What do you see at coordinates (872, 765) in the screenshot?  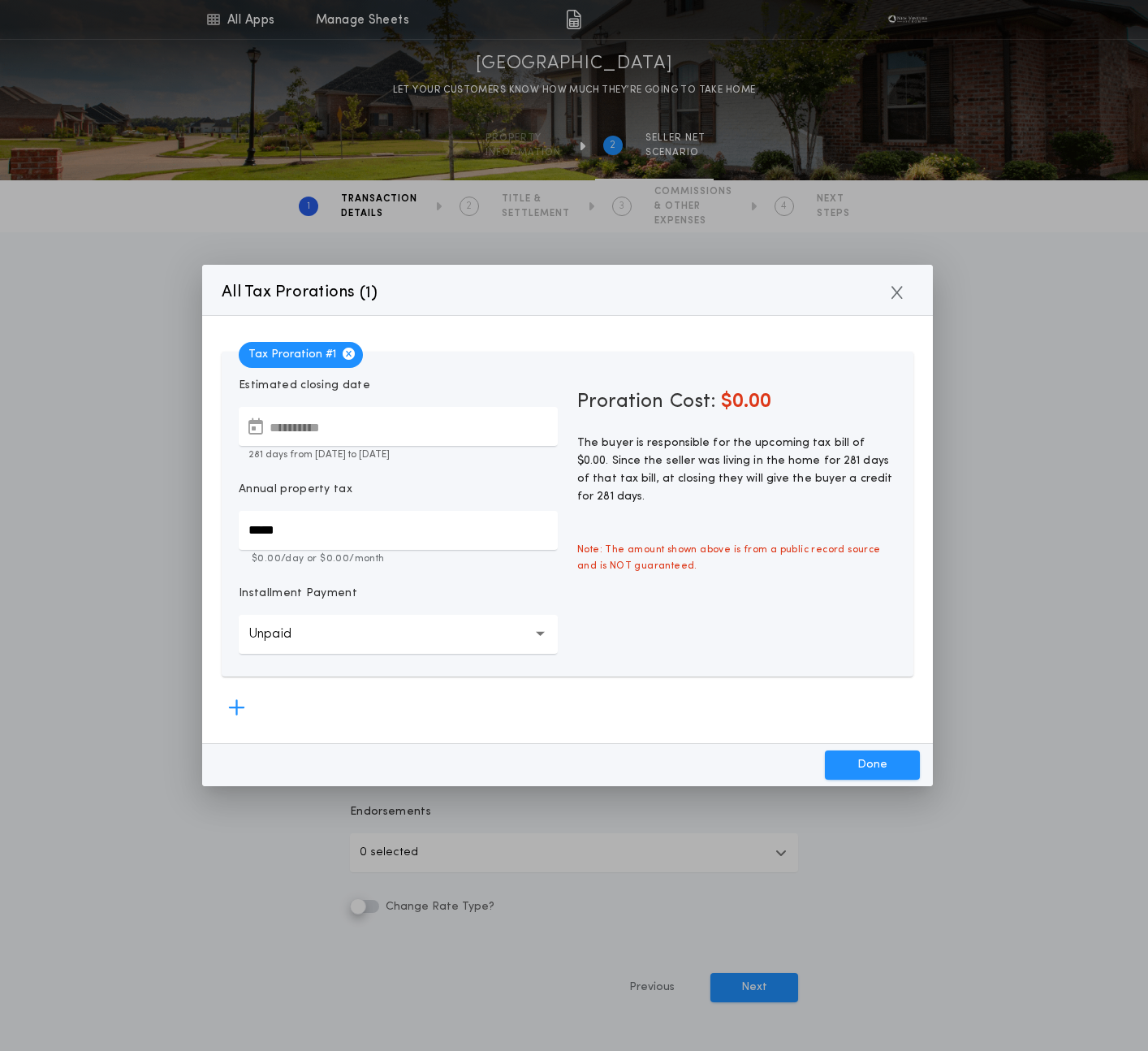 I see `button: Done` at bounding box center [872, 765].